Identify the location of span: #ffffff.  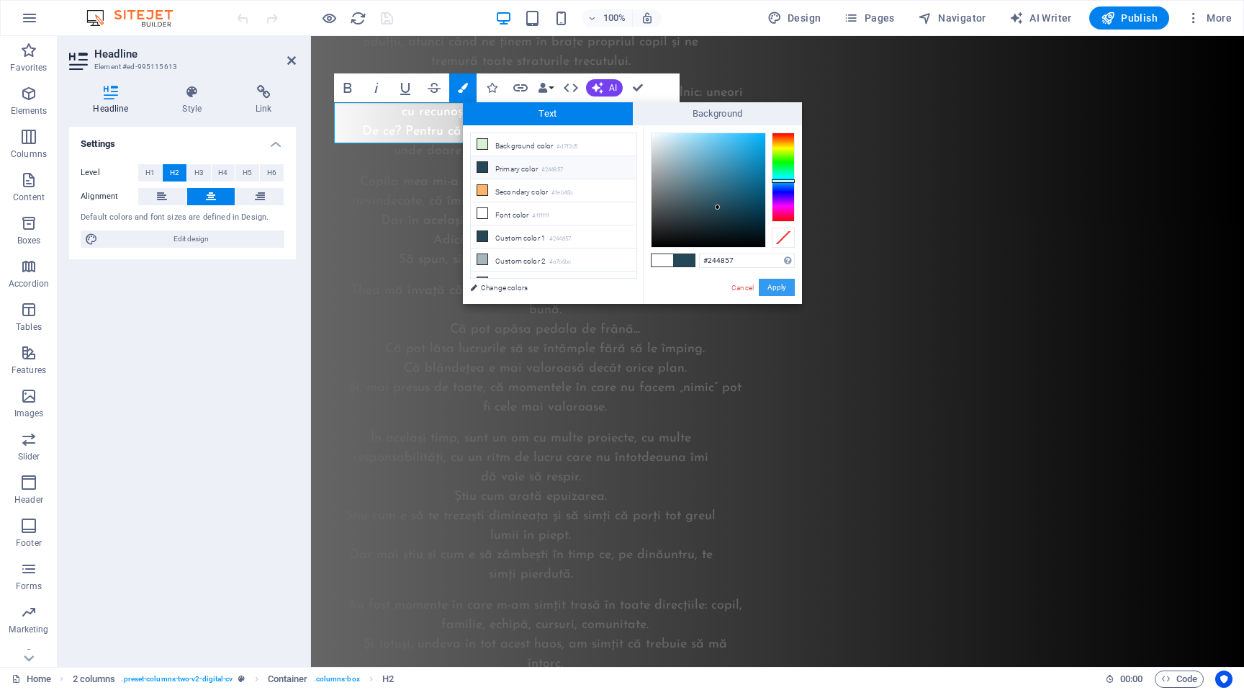
(662, 260).